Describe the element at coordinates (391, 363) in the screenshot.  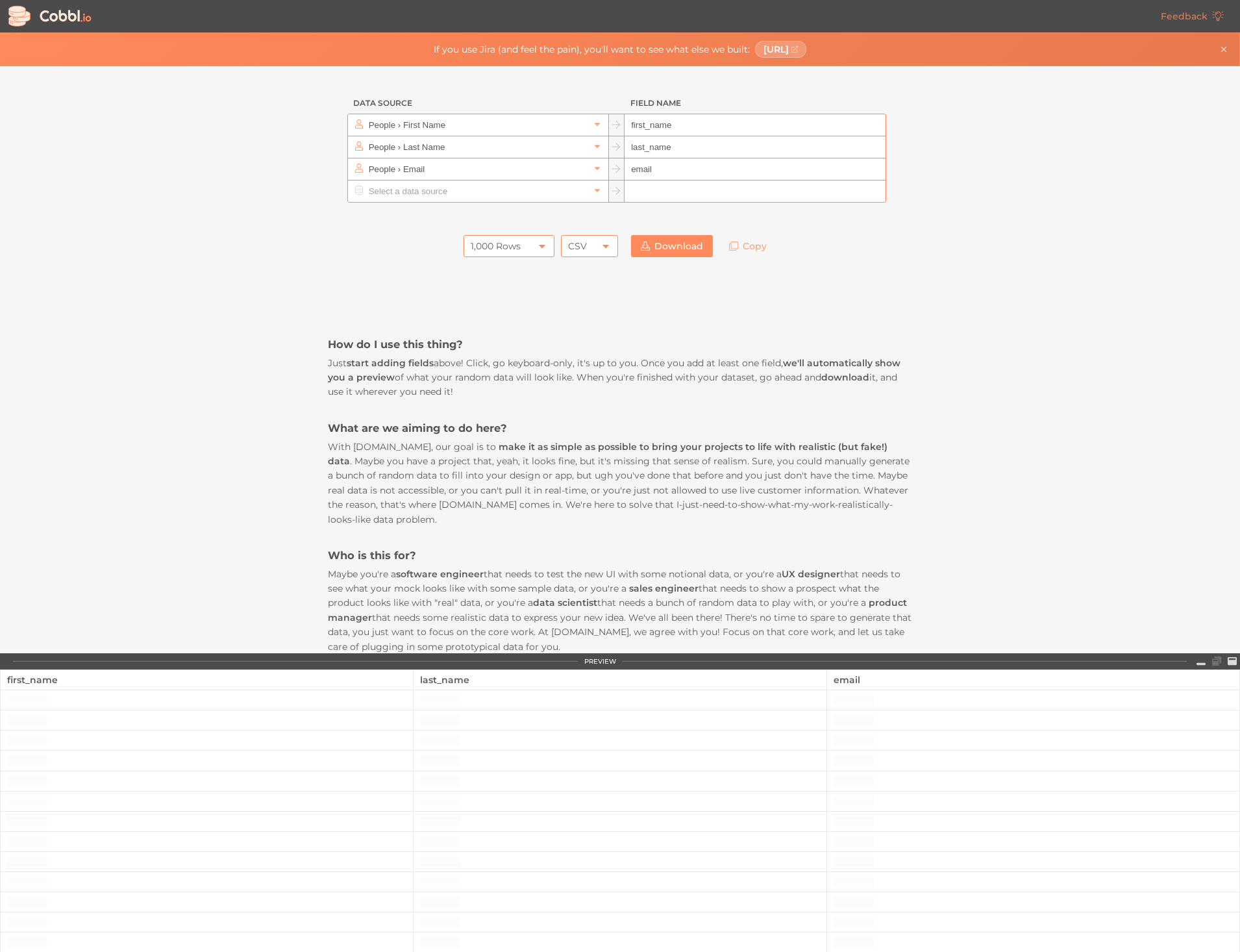
I see `strong: start adding fields` at that location.